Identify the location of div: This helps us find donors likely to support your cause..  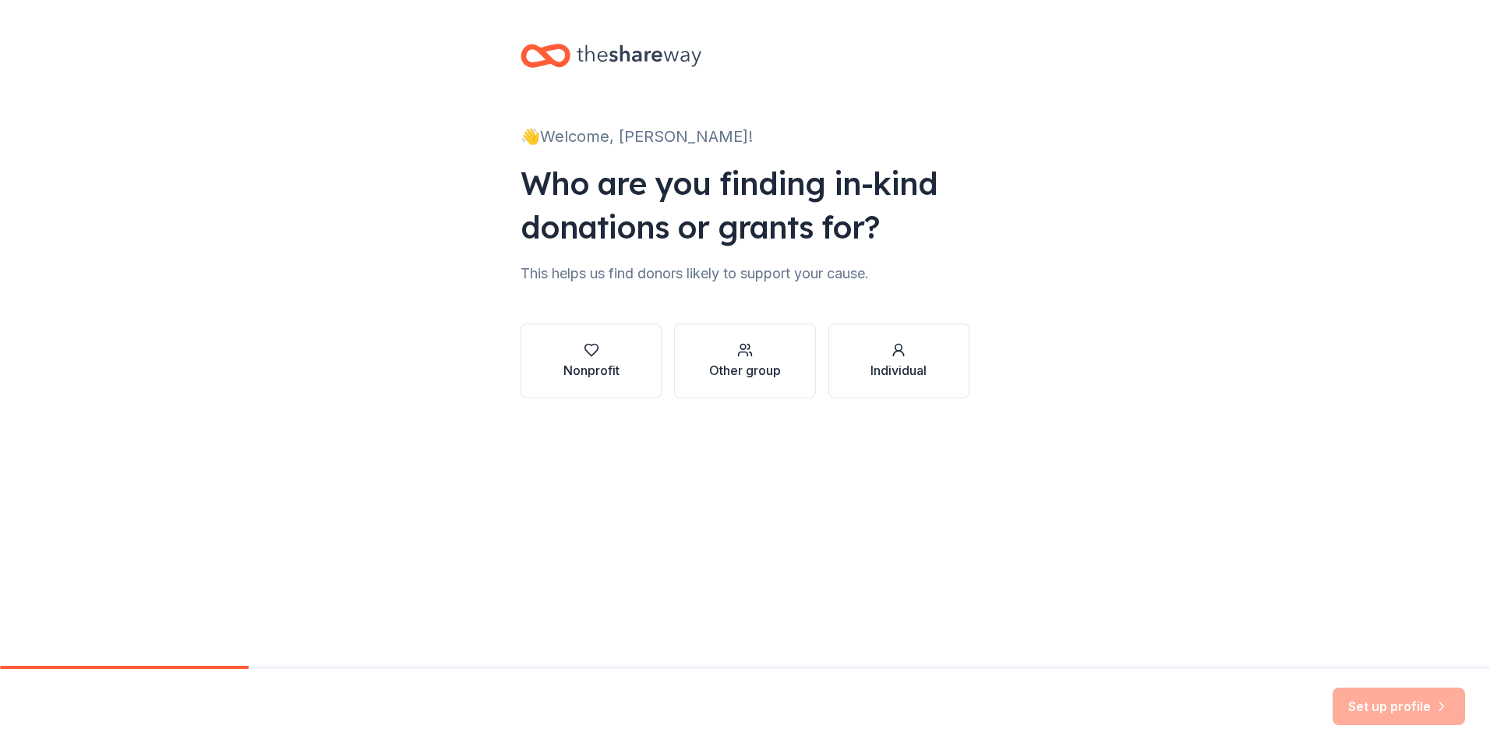
(745, 274).